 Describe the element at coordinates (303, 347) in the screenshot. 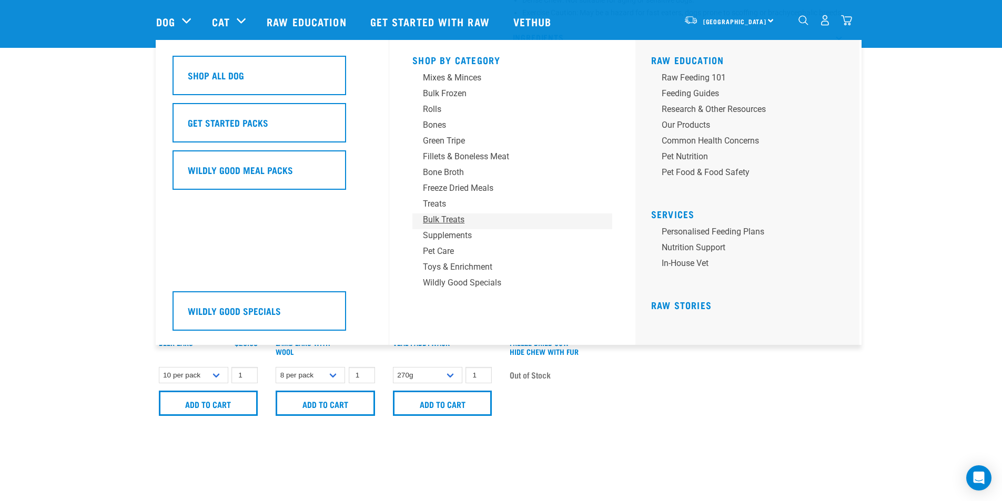

I see `a: Lamb Ears with Wool` at that location.